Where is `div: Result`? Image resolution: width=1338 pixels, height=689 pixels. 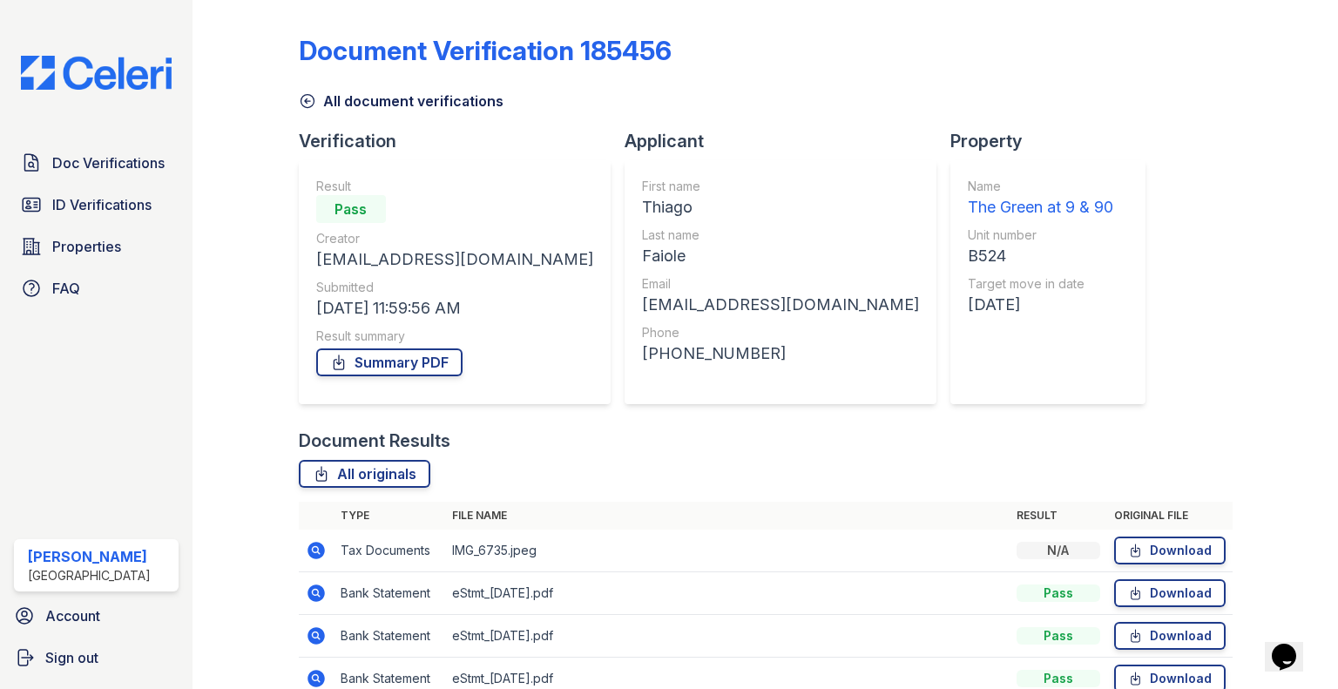
div: Result is located at coordinates (455, 186).